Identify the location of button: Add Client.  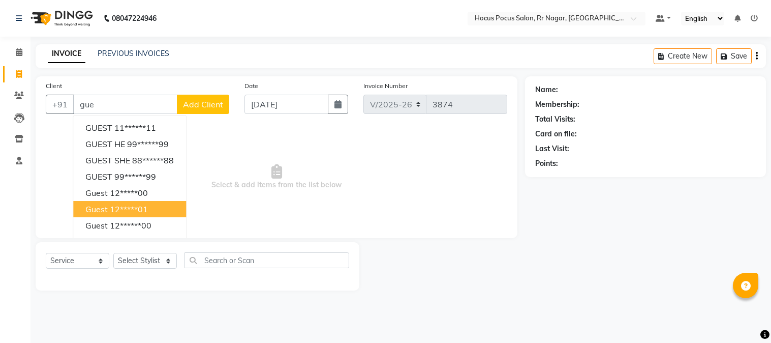
(203, 104).